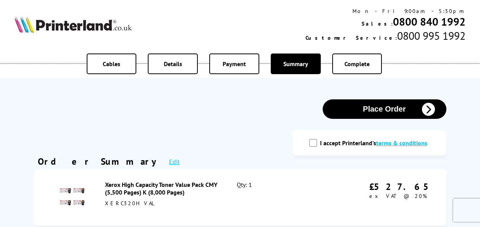  I want to click on div: Xerox High Capacity Toner Value Pack CMY (5,500 Pages) K (8,000 Pages), so click(163, 188).